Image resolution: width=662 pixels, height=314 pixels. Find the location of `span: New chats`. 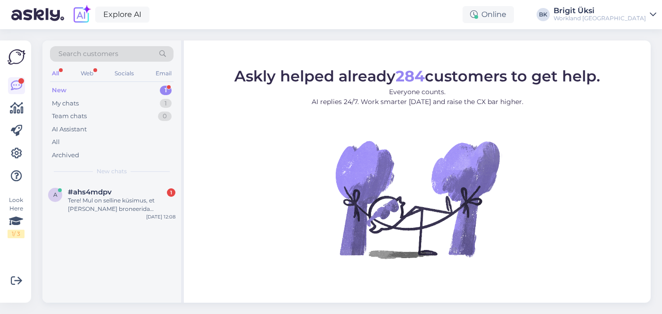

span: New chats is located at coordinates (112, 172).